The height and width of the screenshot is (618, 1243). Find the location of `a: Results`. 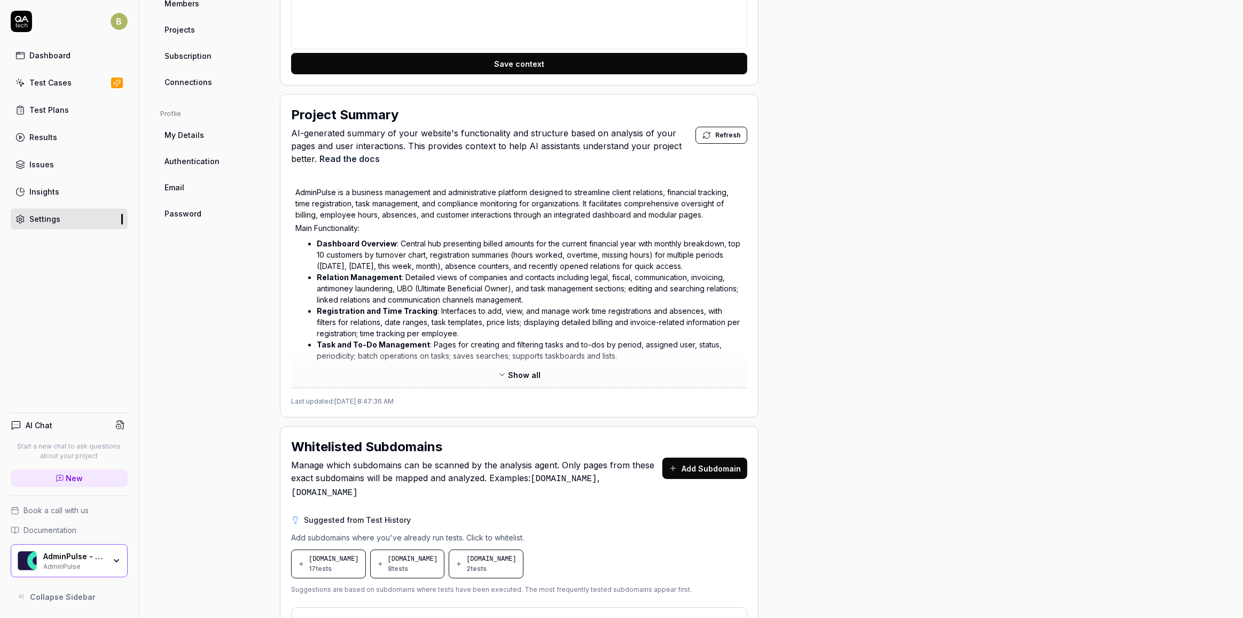

a: Results is located at coordinates (69, 137).